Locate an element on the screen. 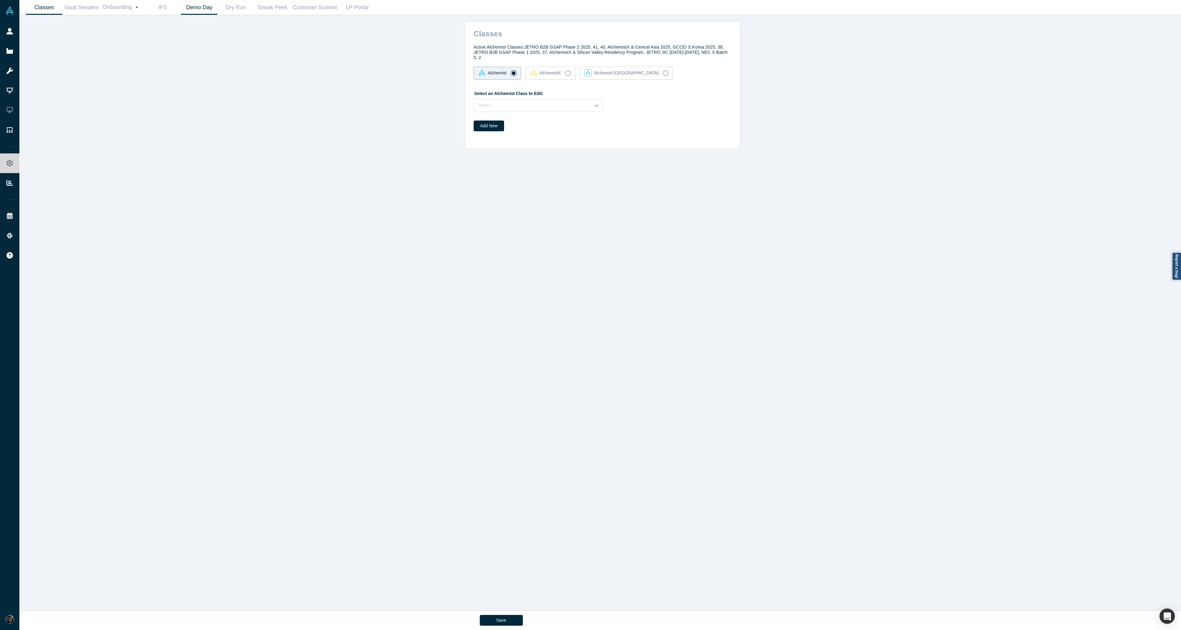  a: Dry Run is located at coordinates (236, 7).